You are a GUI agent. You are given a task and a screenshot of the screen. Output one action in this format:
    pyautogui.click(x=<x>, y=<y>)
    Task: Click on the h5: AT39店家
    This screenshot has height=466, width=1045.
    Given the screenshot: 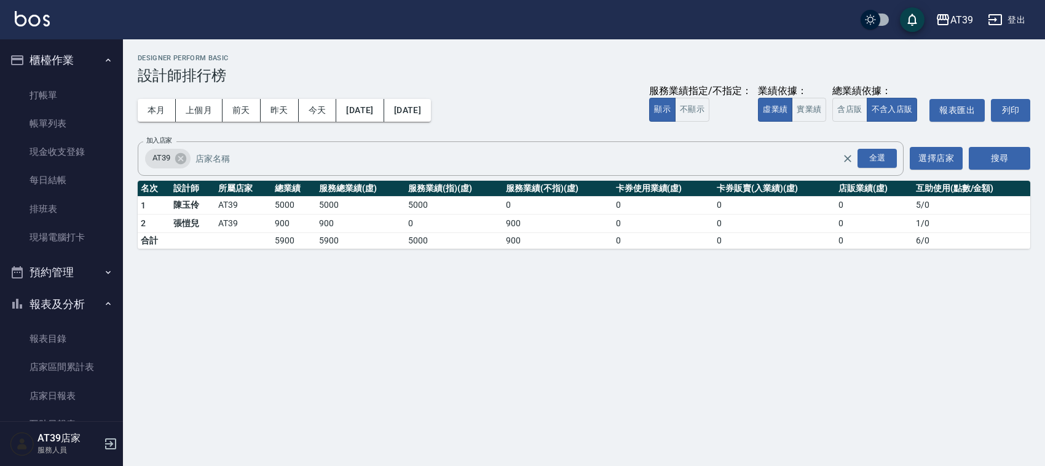 What is the action you would take?
    pyautogui.click(x=69, y=438)
    